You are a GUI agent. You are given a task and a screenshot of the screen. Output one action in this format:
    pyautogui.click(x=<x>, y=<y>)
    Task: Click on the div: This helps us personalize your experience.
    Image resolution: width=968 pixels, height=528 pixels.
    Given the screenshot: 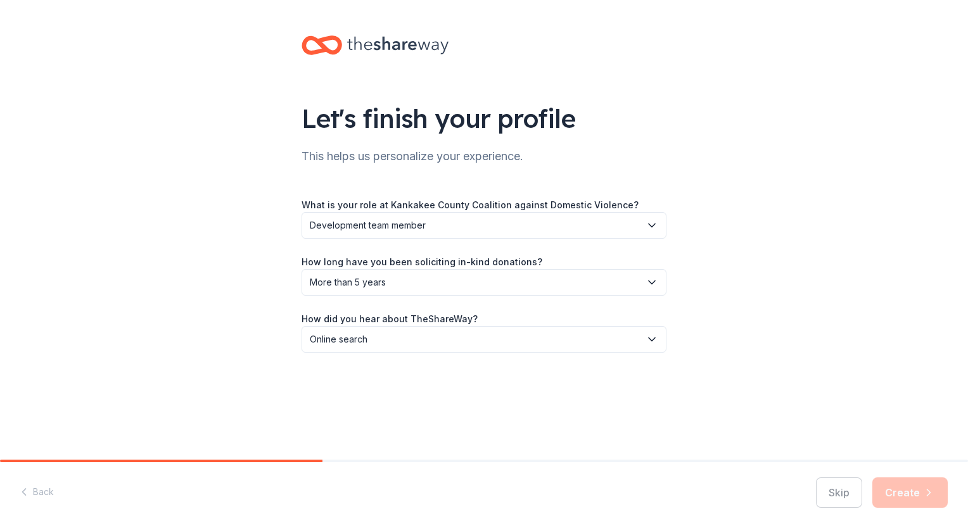 What is the action you would take?
    pyautogui.click(x=484, y=157)
    